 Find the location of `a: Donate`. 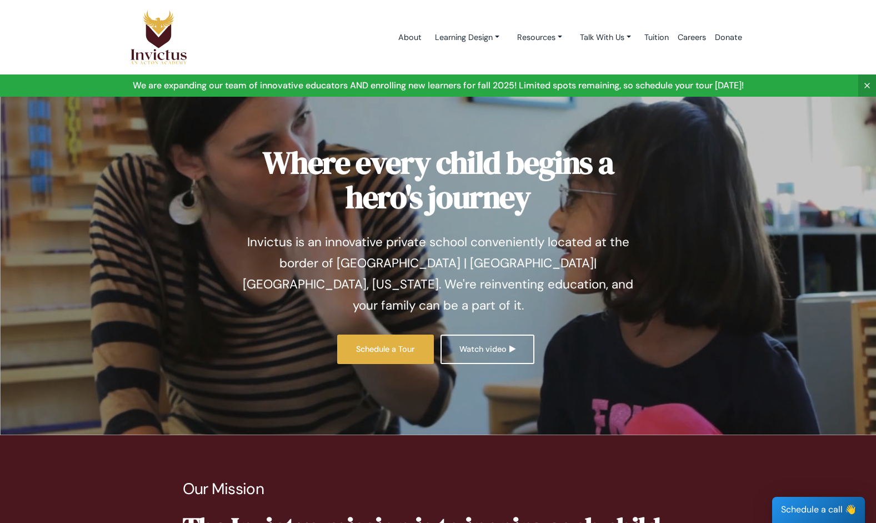

a: Donate is located at coordinates (728, 37).